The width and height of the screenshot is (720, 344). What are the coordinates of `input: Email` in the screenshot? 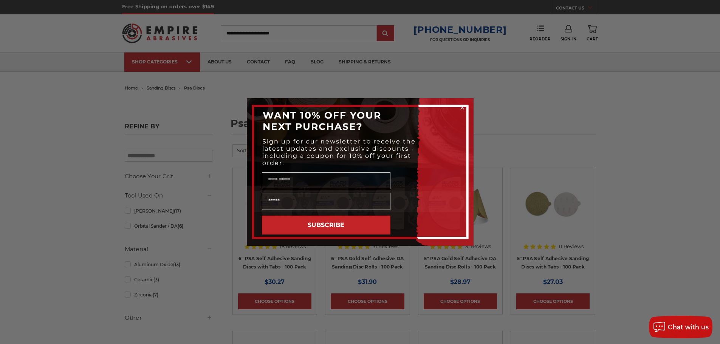 It's located at (326, 201).